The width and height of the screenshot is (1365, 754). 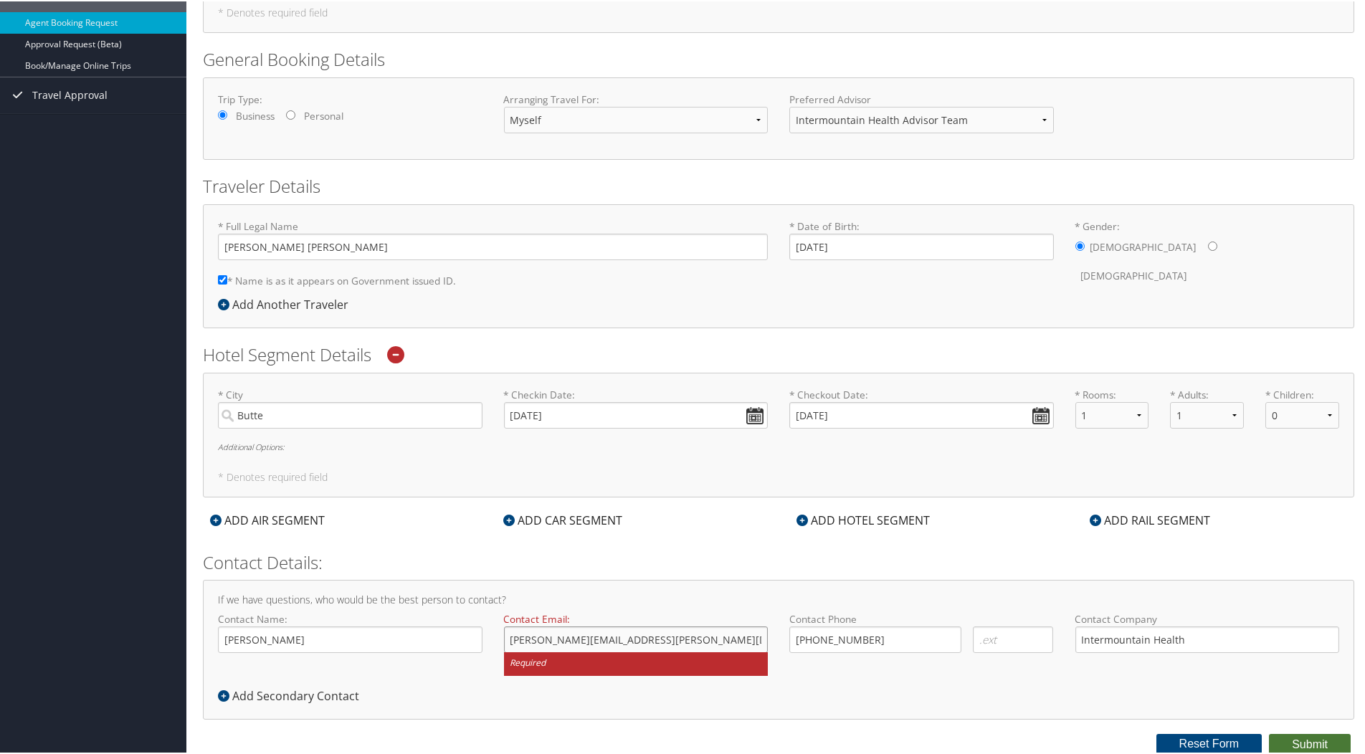 What do you see at coordinates (779, 445) in the screenshot?
I see `h6: Additional Options:` at bounding box center [779, 445].